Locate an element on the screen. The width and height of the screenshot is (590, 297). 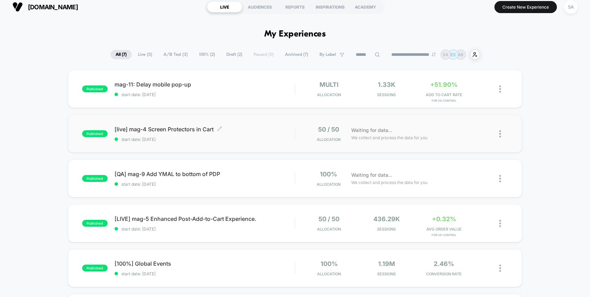
span: +51.90% is located at coordinates (444, 85).